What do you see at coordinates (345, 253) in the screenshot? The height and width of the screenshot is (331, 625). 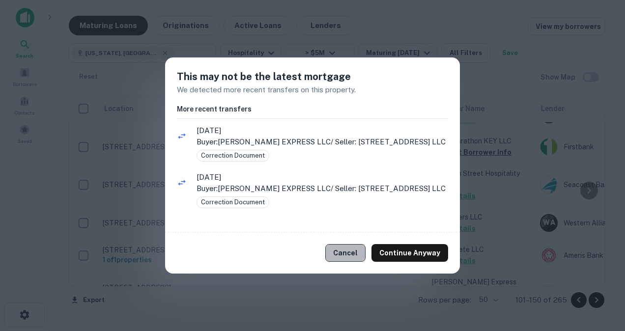 I see `button: Cancel` at bounding box center [345, 253].